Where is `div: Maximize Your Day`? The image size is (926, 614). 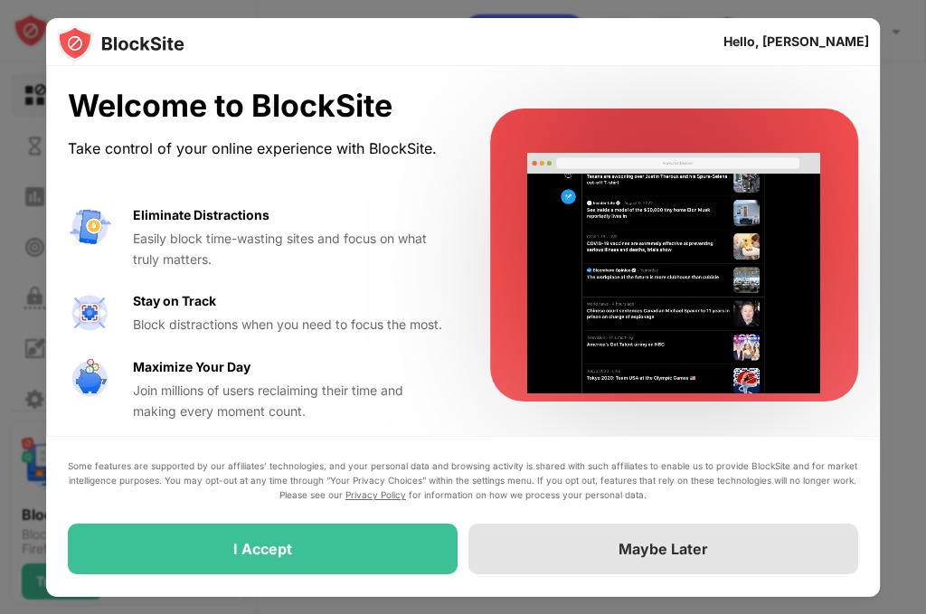
div: Maximize Your Day is located at coordinates (192, 367).